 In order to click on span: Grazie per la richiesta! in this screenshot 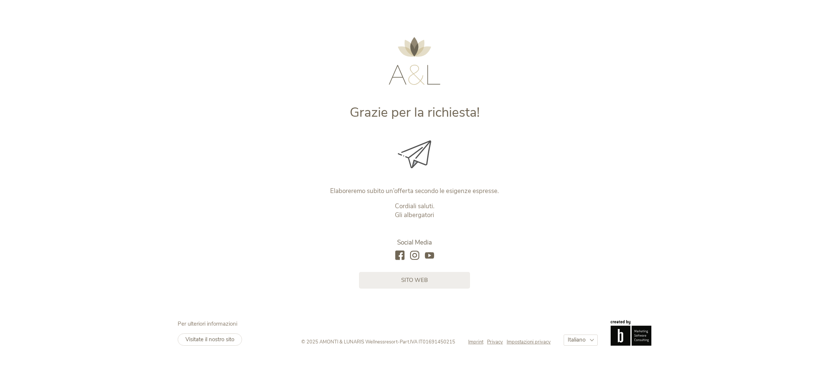, I will do `click(415, 112)`.